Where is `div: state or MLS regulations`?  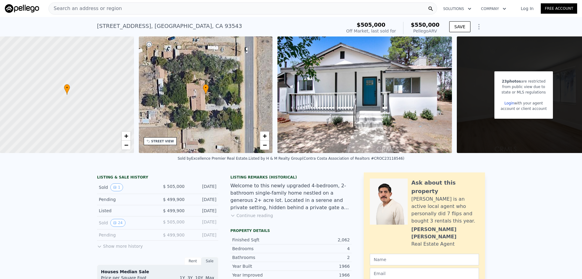 div: state or MLS regulations is located at coordinates (524, 92).